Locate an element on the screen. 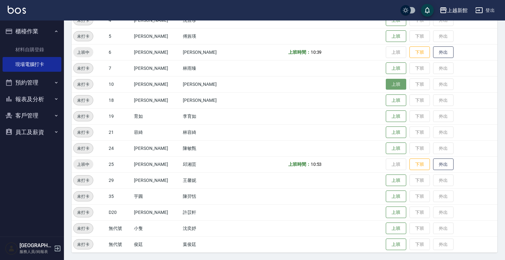 The height and width of the screenshot is (260, 505). td: 容綺 is located at coordinates (157, 132).